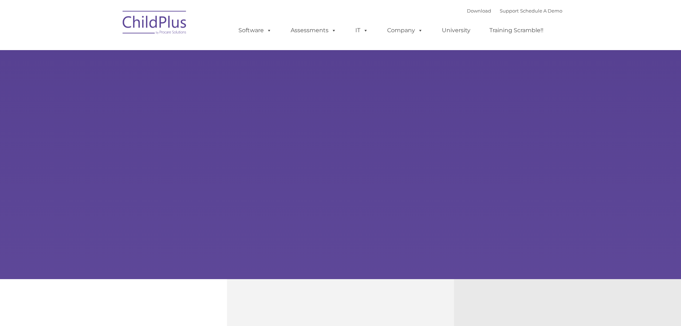  Describe the element at coordinates (255, 30) in the screenshot. I see `a: Software` at that location.